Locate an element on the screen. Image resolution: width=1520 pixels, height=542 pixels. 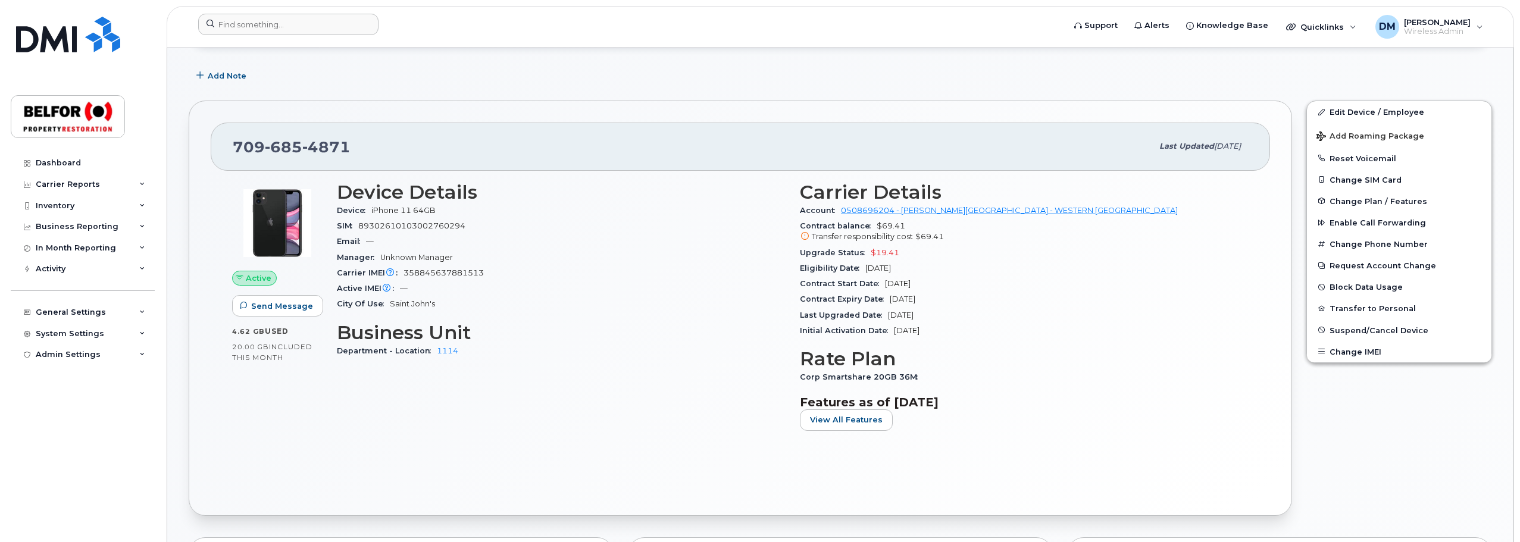
span: Last Upgraded Date is located at coordinates (844, 315).